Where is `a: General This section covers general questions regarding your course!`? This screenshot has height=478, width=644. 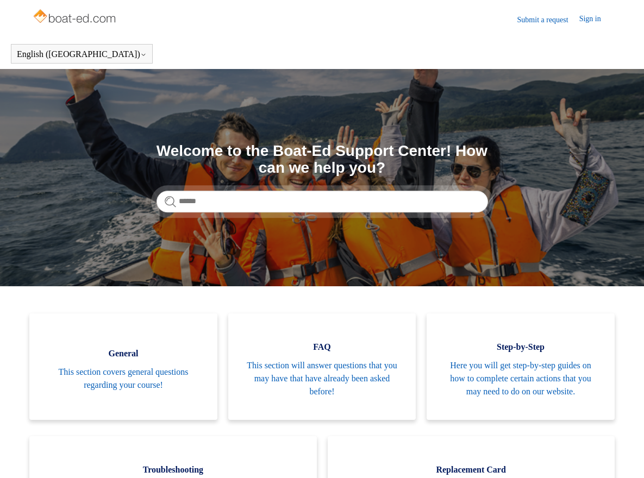
a: General This section covers general questions regarding your course! is located at coordinates (123, 367).